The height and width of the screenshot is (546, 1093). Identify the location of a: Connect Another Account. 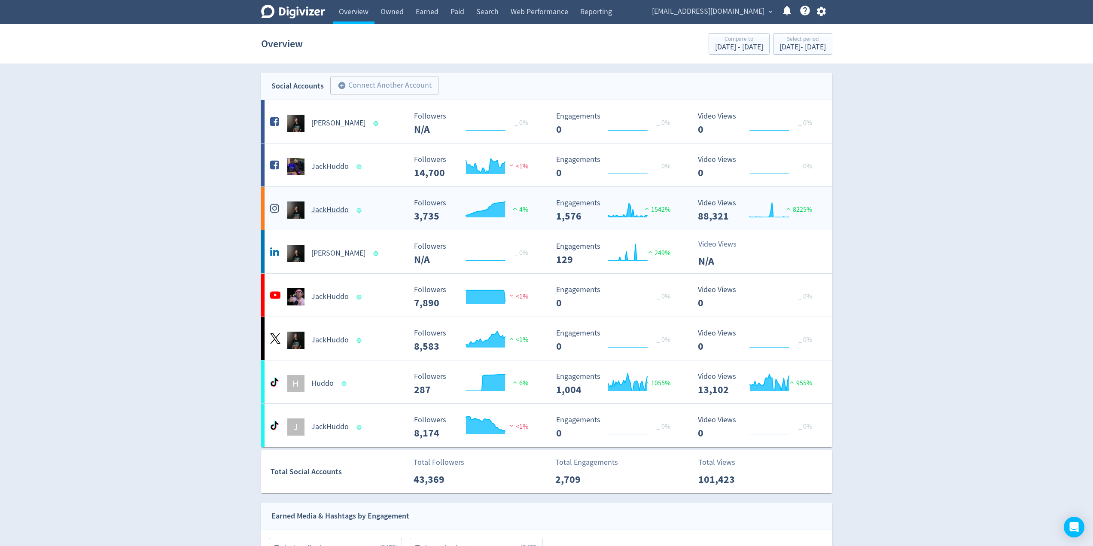
(381, 86).